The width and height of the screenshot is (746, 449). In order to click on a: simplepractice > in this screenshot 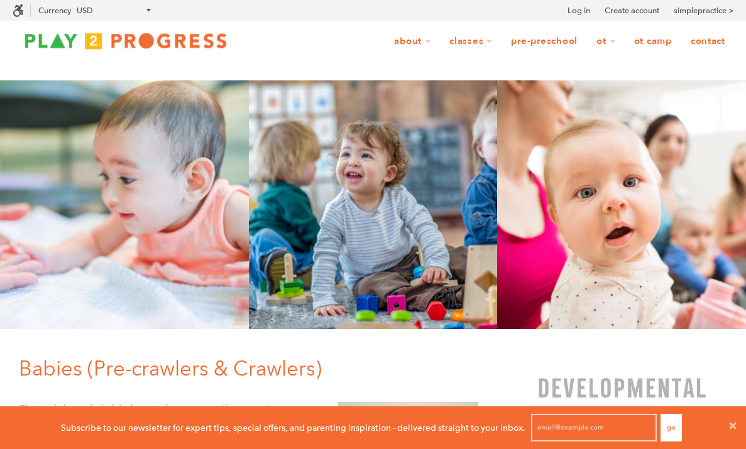, I will do `click(703, 11)`.